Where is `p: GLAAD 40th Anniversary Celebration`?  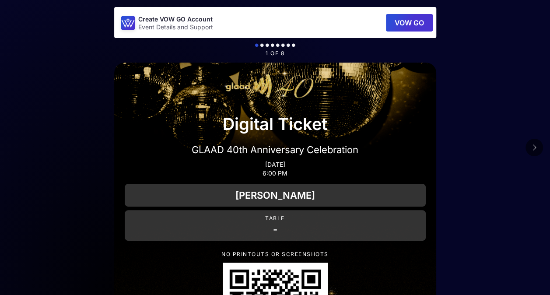 p: GLAAD 40th Anniversary Celebration is located at coordinates (275, 150).